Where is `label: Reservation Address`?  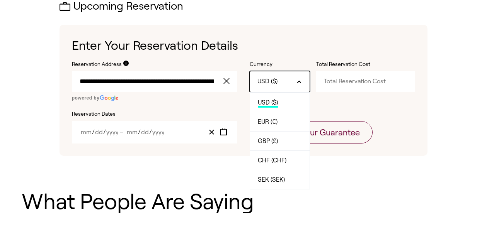 label: Reservation Address is located at coordinates (97, 65).